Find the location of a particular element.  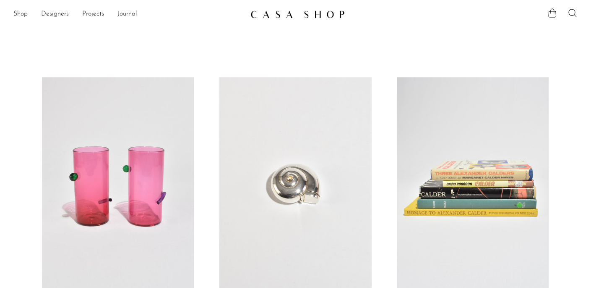

ul: NEW HEADER MENU is located at coordinates (128, 14).